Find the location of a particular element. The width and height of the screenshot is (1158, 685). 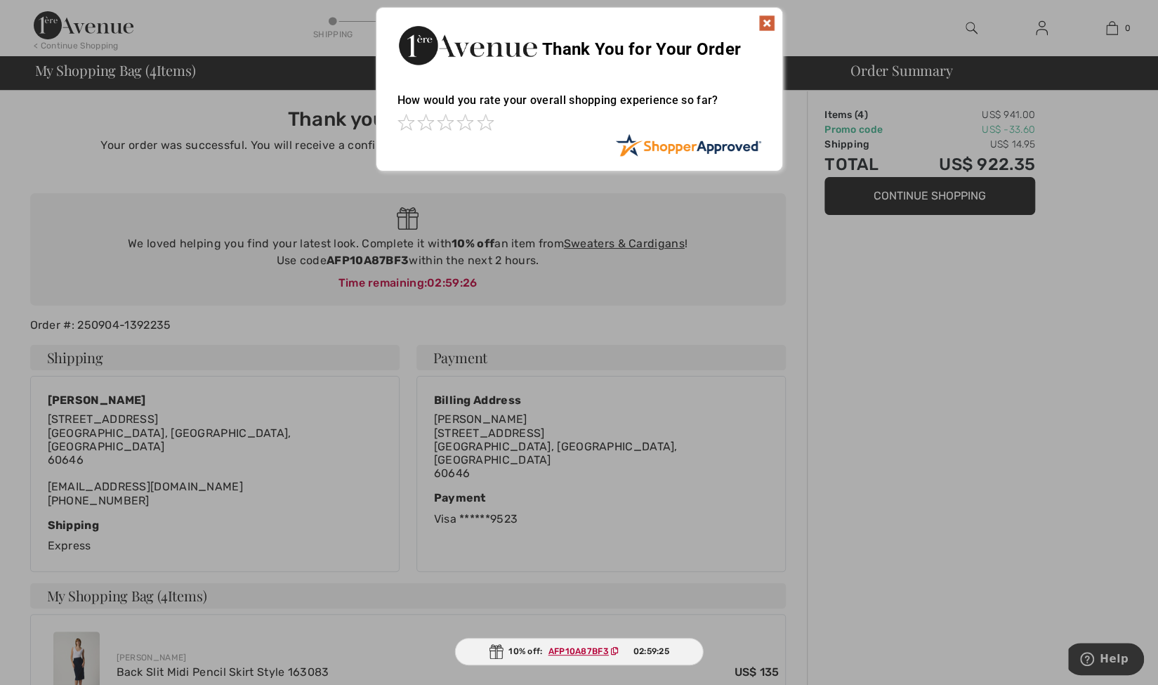

span: 02:59:25 is located at coordinates (650, 651).